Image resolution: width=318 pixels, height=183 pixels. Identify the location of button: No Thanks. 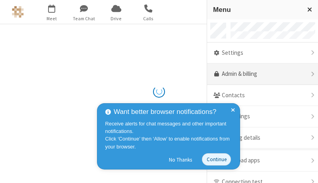
(180, 160).